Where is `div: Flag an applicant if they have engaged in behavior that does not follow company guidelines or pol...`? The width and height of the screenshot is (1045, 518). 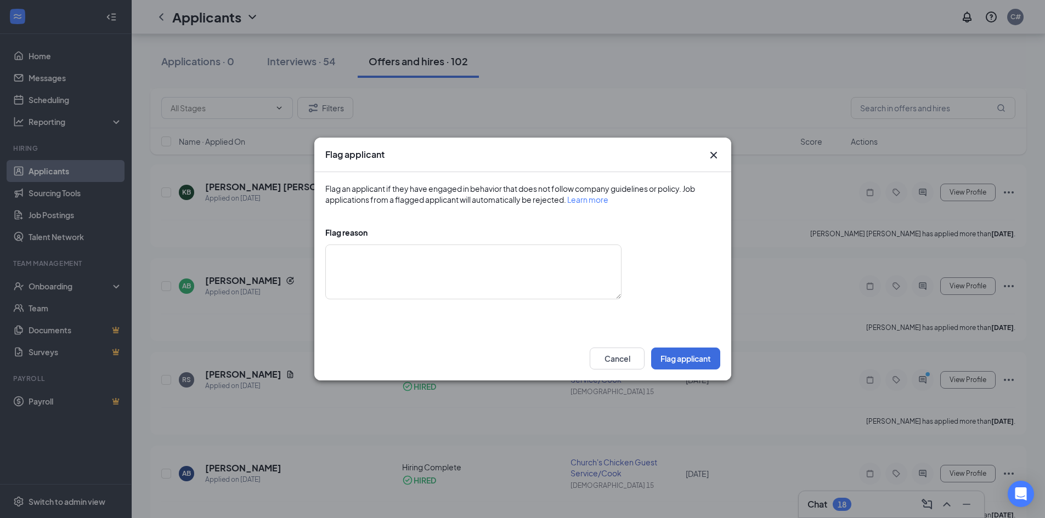 div: Flag an applicant if they have engaged in behavior that does not follow company guidelines or pol... is located at coordinates (523, 194).